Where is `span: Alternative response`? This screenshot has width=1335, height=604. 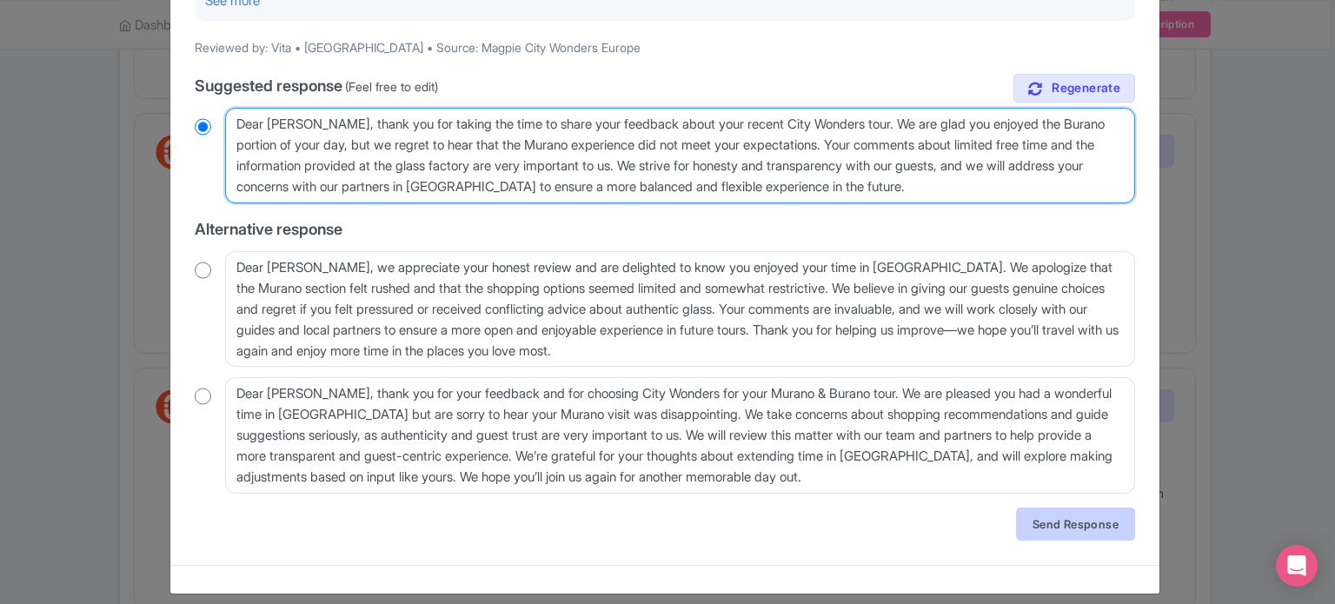
span: Alternative response is located at coordinates (269, 229).